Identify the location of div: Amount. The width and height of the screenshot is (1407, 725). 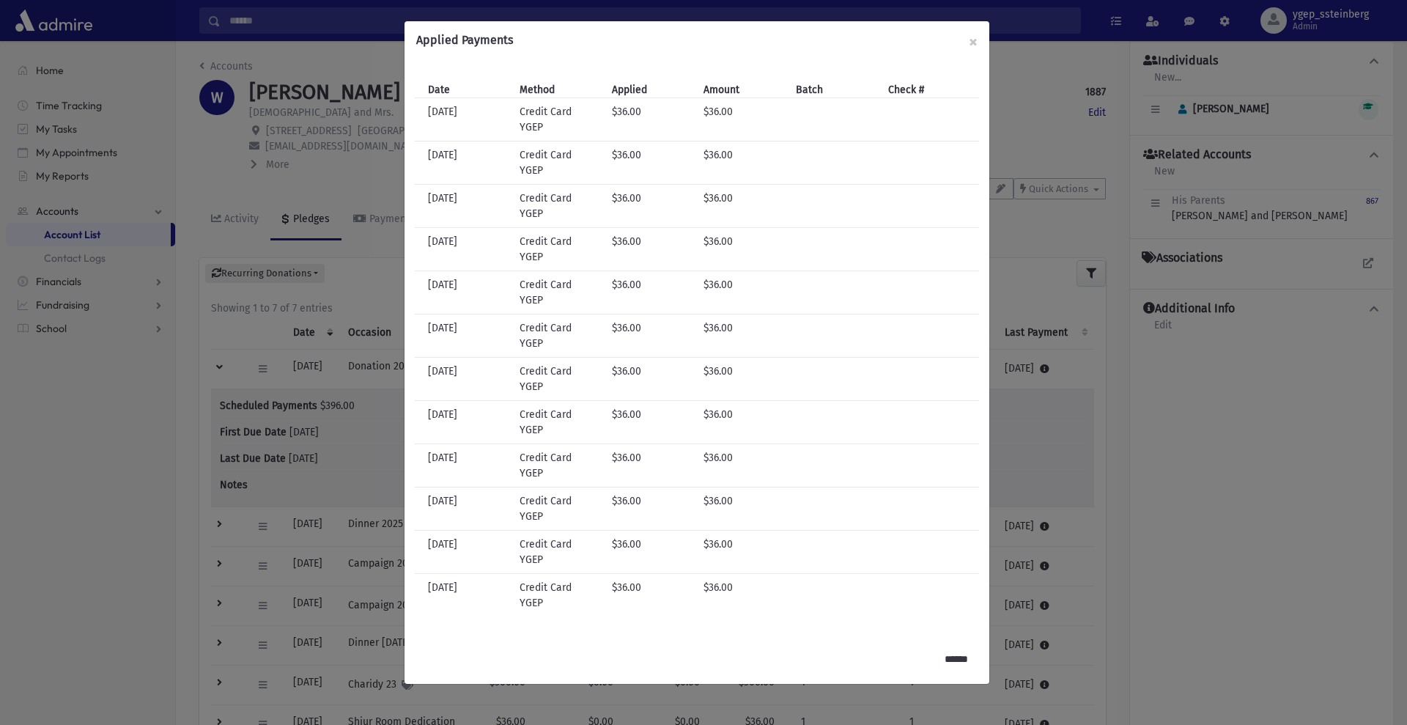
(742, 89).